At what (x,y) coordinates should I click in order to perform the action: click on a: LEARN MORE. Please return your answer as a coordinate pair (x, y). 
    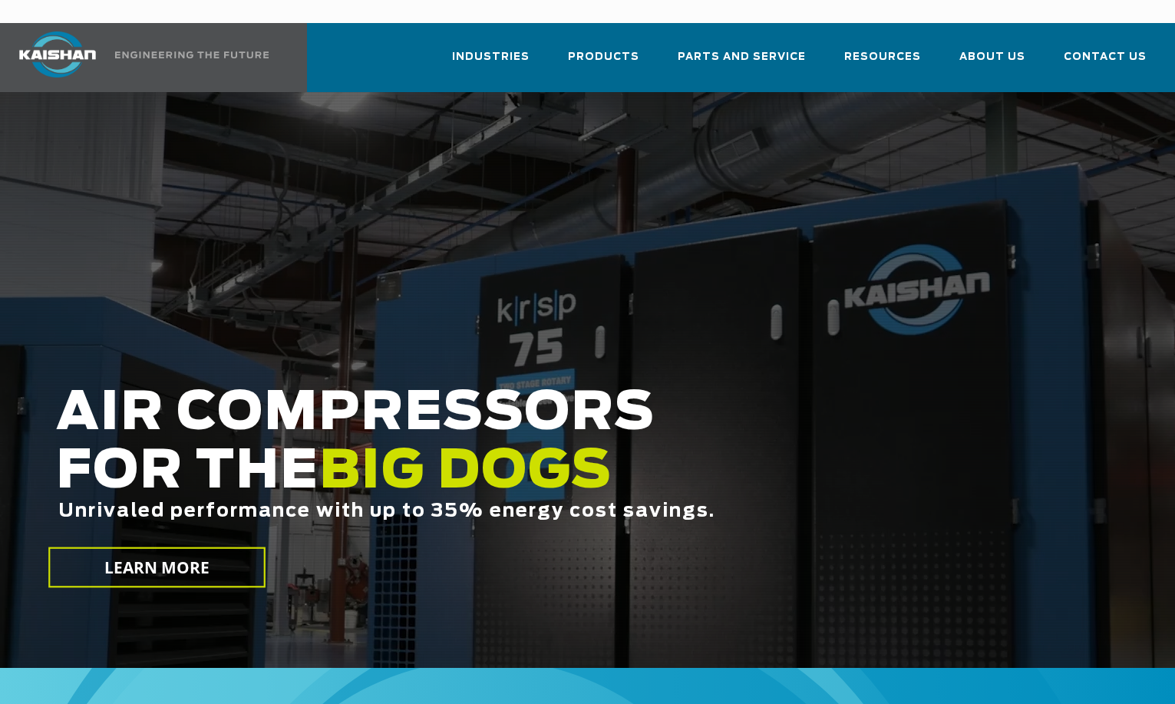
    Looking at the image, I should click on (157, 567).